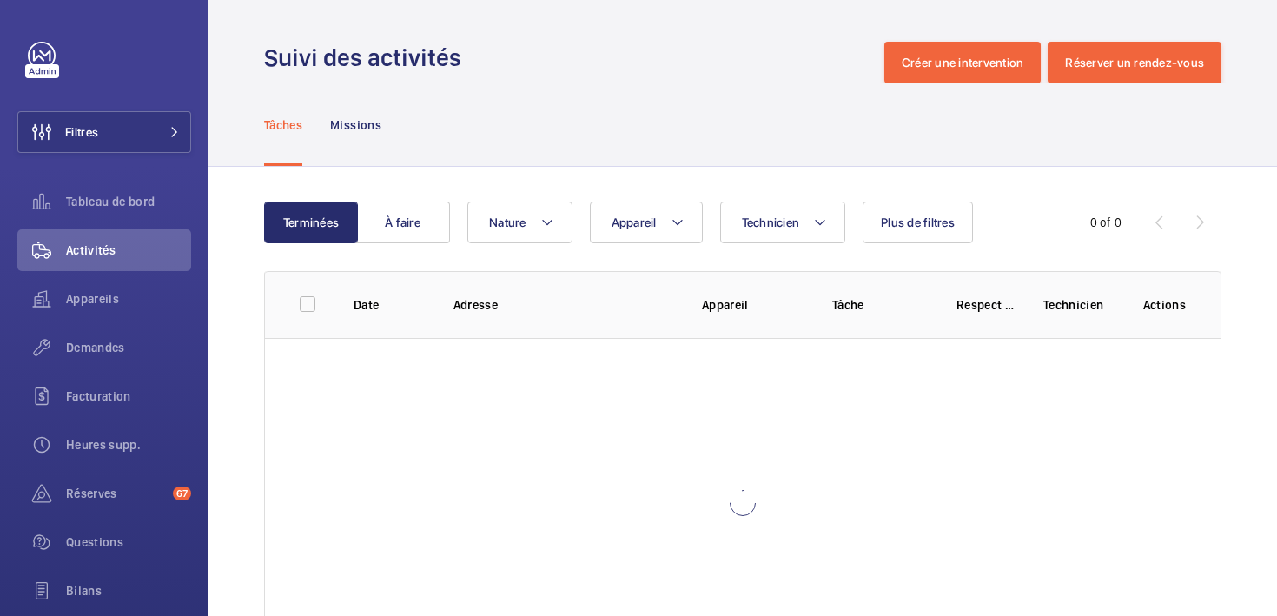 The width and height of the screenshot is (1277, 616). I want to click on button: Filtres, so click(104, 132).